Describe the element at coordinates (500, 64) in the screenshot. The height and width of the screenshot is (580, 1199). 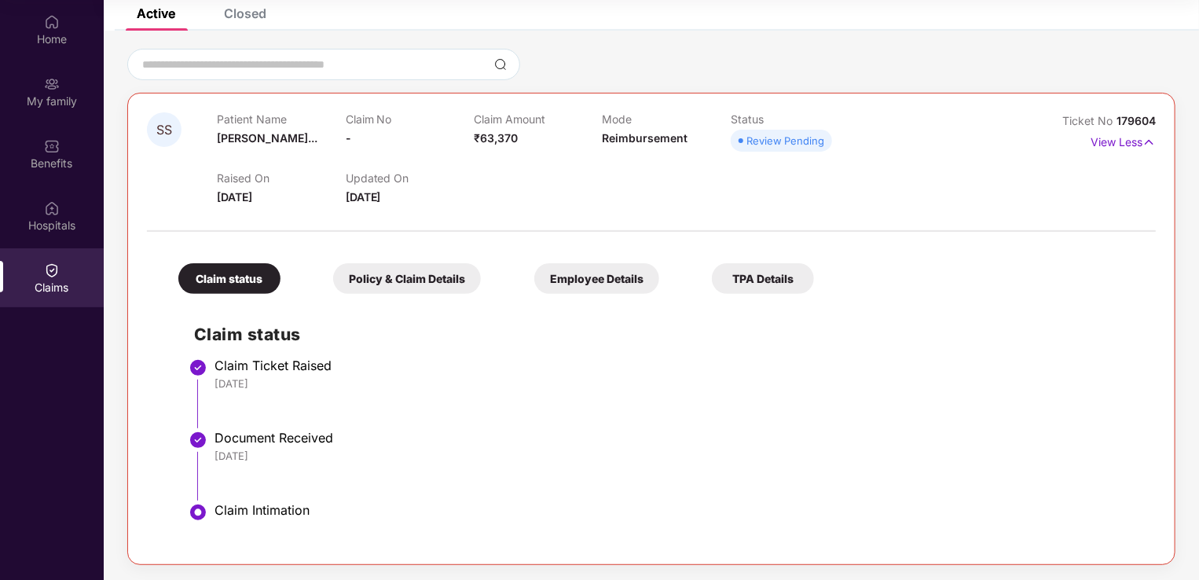
I see `img: svg+xml;base64,PHN2ZyBpZD0iU2VhcmNoLTMyeDMyIiB4bWxucz0iaHR0cDovL3d3dy53My5vcmcvMjAwMC9zdmciIHdpZH...` at that location.